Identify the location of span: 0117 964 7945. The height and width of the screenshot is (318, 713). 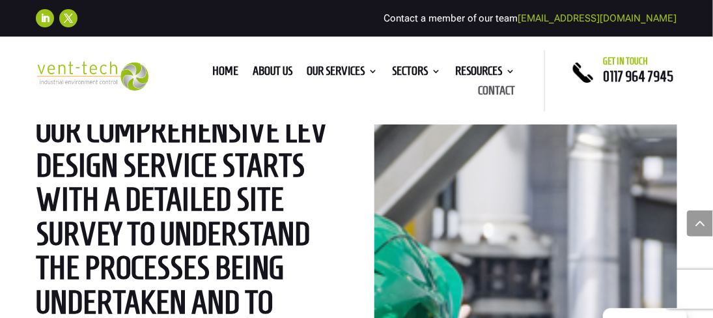
(639, 76).